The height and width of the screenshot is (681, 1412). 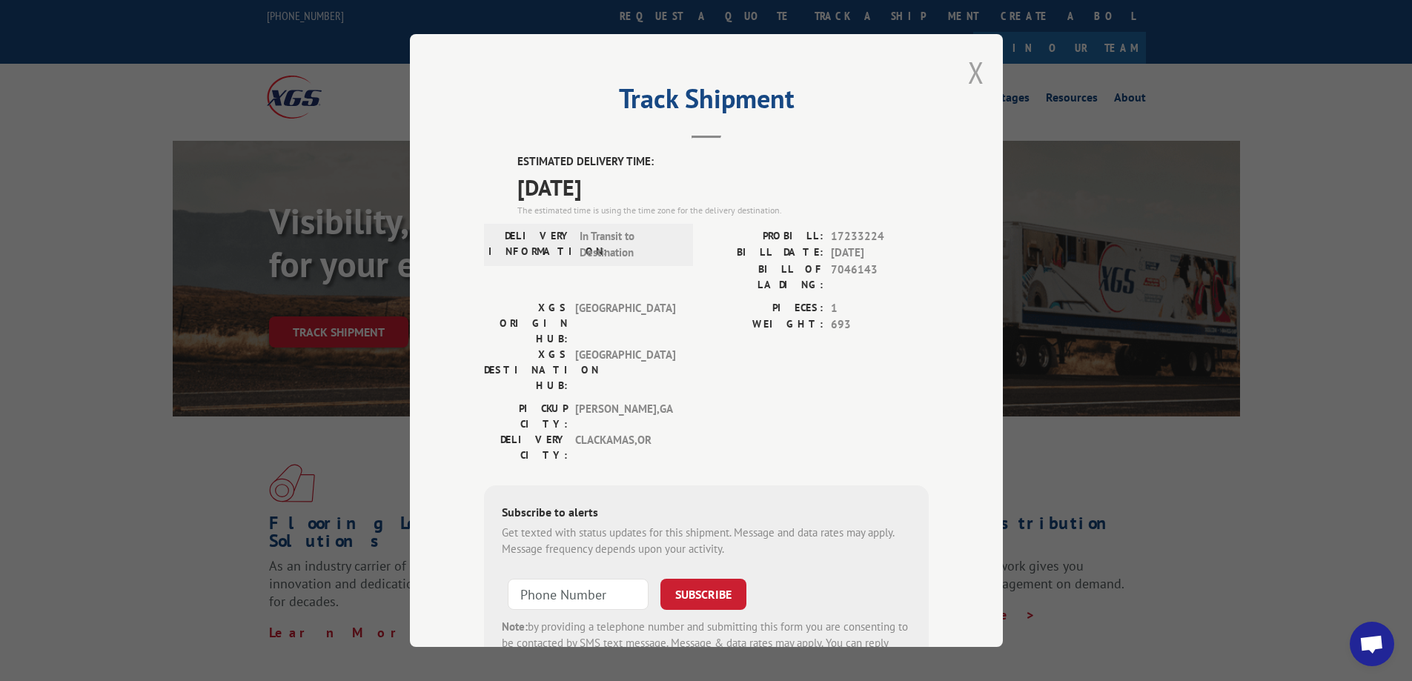 What do you see at coordinates (704, 595) in the screenshot?
I see `button: SUBSCRIBE` at bounding box center [704, 595].